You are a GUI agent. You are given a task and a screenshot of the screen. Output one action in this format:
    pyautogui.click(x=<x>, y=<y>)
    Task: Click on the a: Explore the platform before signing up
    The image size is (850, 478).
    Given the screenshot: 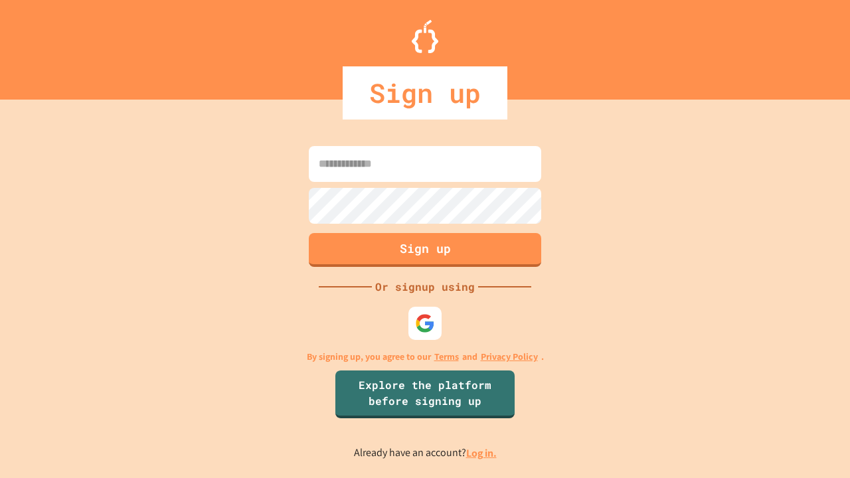 What is the action you would take?
    pyautogui.click(x=425, y=395)
    